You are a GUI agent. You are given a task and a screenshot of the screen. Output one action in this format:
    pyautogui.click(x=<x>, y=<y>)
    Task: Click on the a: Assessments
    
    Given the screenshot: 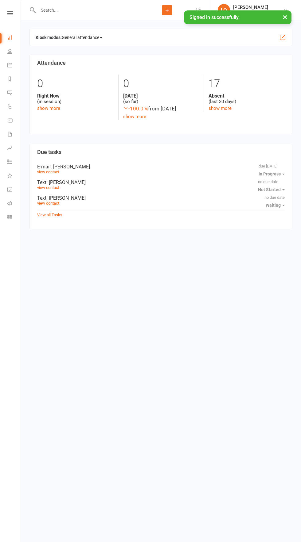 What is the action you would take?
    pyautogui.click(x=14, y=148)
    